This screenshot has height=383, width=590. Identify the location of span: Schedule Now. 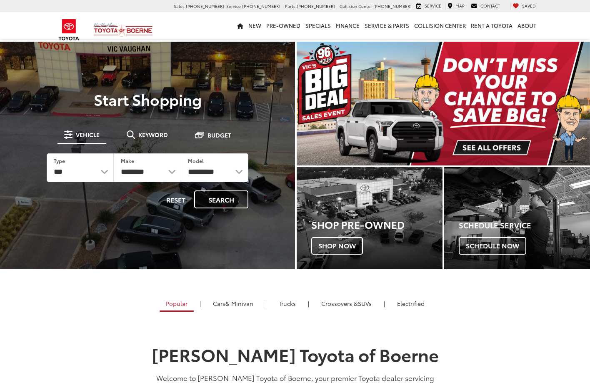
(493, 246).